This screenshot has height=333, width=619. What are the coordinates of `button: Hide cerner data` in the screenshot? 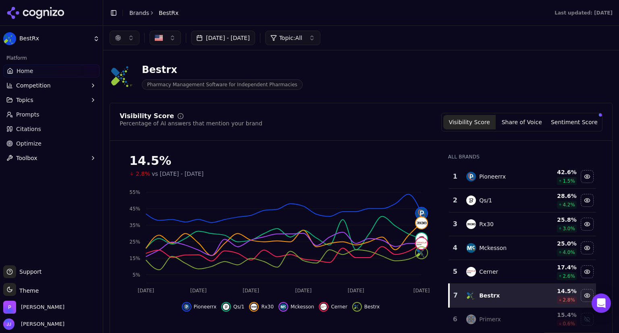 It's located at (333, 307).